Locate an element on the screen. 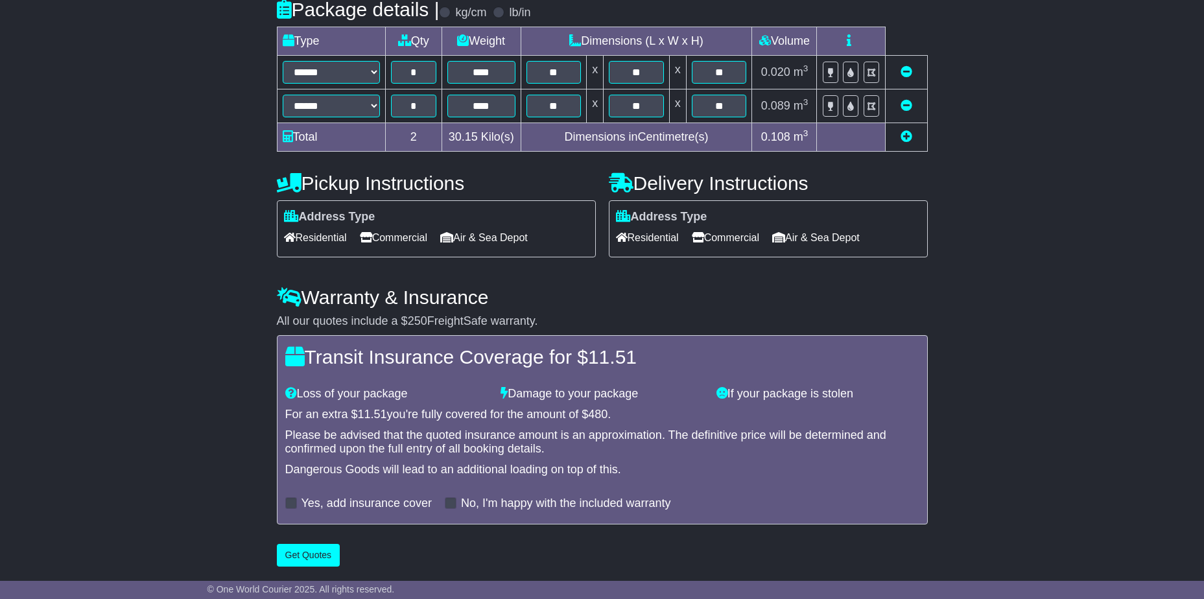 This screenshot has width=1204, height=599. td: Type is located at coordinates (331, 42).